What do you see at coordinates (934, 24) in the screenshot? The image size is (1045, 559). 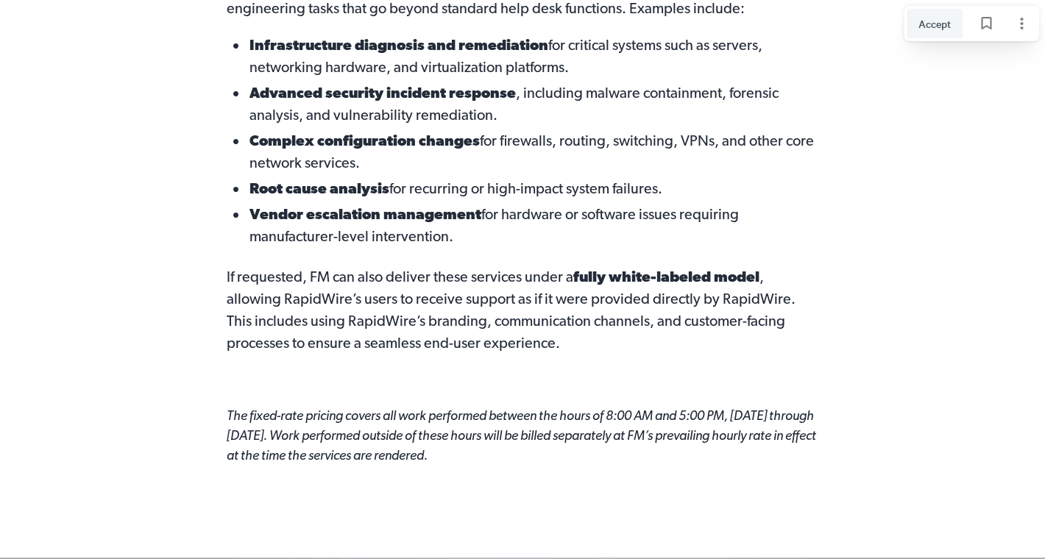 I see `span: Accept` at bounding box center [934, 24].